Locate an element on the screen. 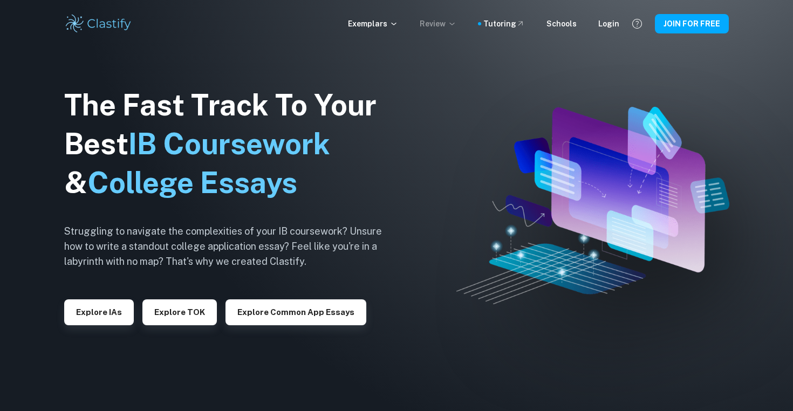 The width and height of the screenshot is (793, 411). div: Schools is located at coordinates (561, 24).